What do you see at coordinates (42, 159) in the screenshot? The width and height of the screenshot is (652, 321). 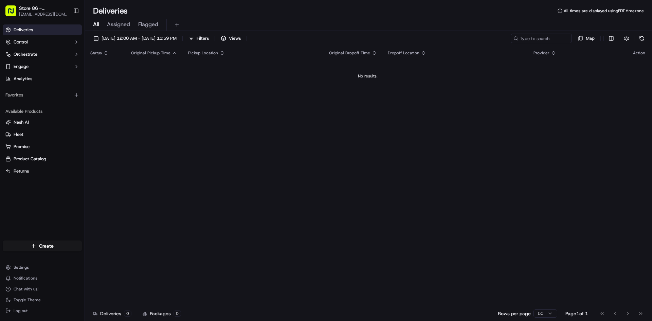 I see `button: Product Catalog` at bounding box center [42, 159].